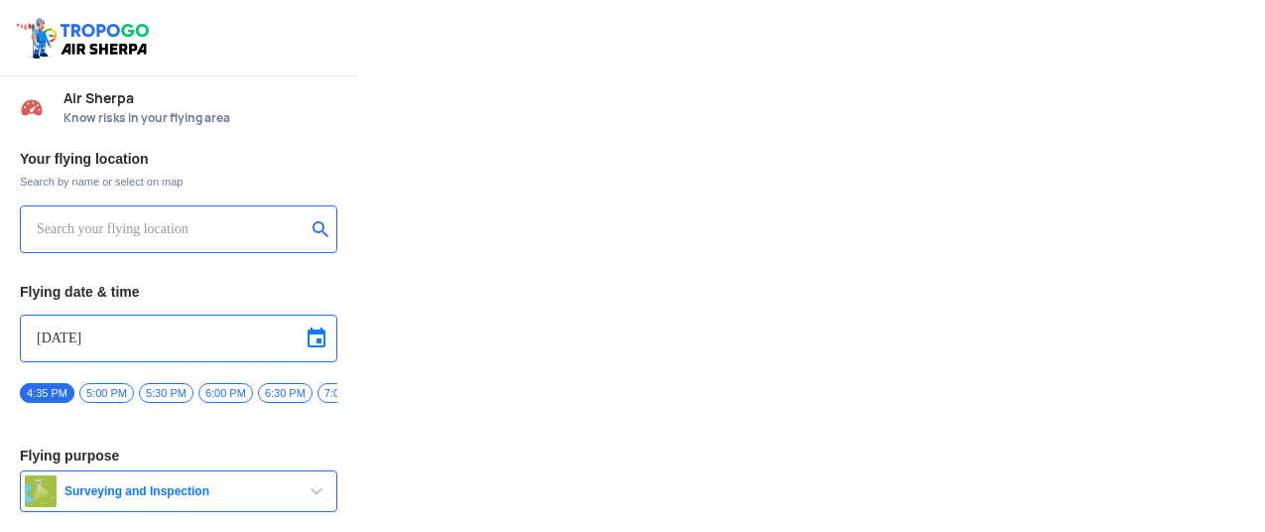 The height and width of the screenshot is (532, 1265). What do you see at coordinates (166, 393) in the screenshot?
I see `span: 5:30 PM` at bounding box center [166, 393].